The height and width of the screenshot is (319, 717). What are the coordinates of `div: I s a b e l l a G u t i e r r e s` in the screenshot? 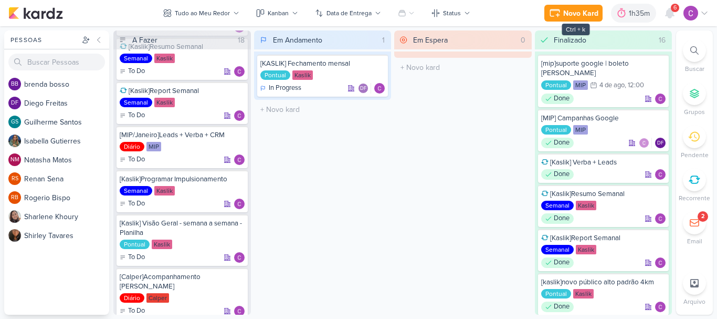 It's located at (67, 141).